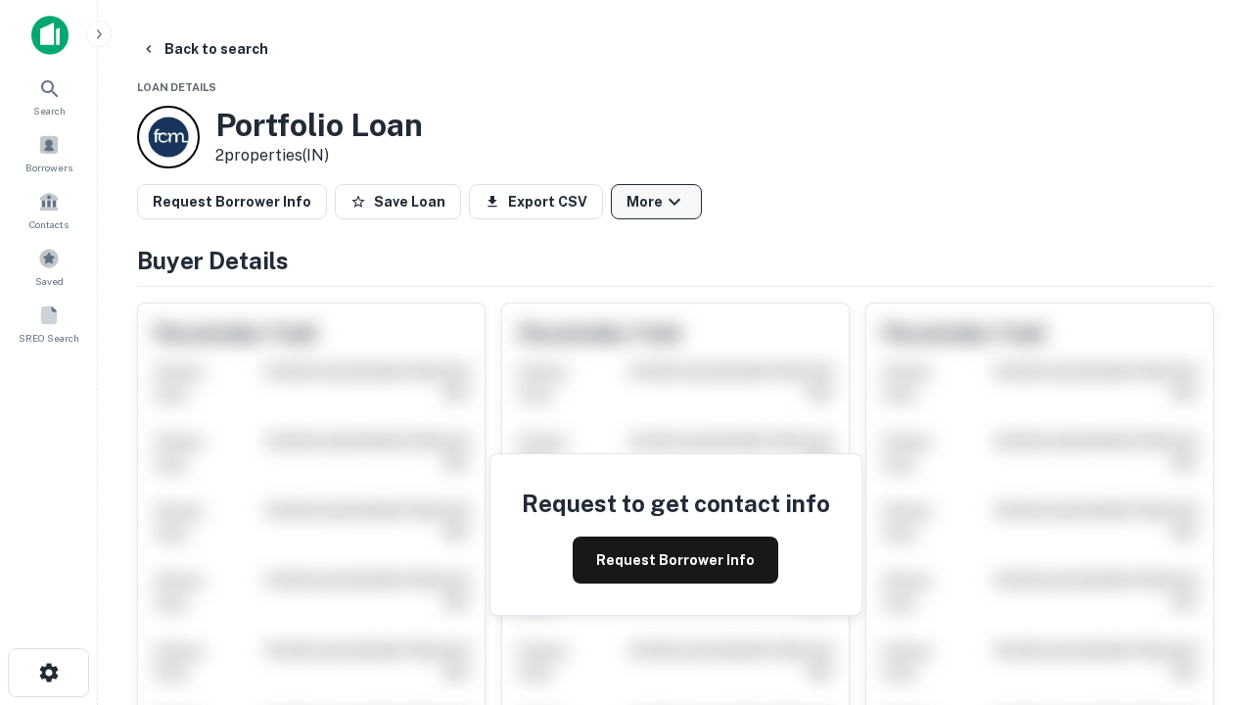  What do you see at coordinates (676, 260) in the screenshot?
I see `h4: Buyer Details` at bounding box center [676, 260].